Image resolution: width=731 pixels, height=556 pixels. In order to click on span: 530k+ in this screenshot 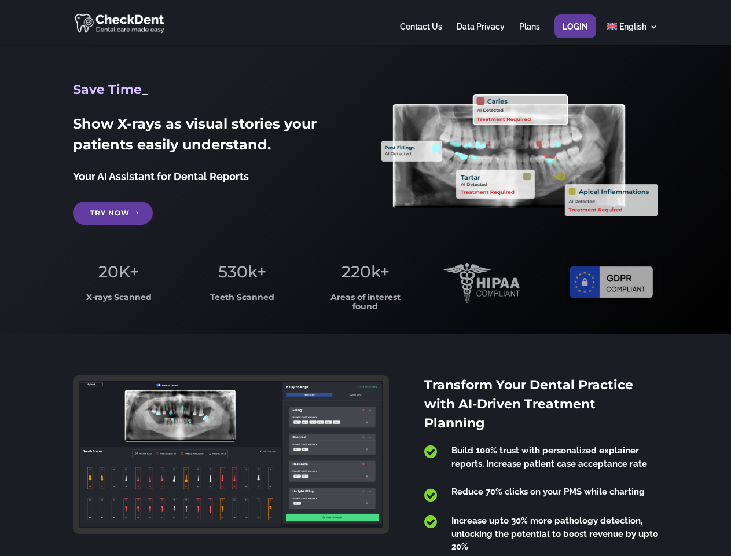, I will do `click(242, 272)`.